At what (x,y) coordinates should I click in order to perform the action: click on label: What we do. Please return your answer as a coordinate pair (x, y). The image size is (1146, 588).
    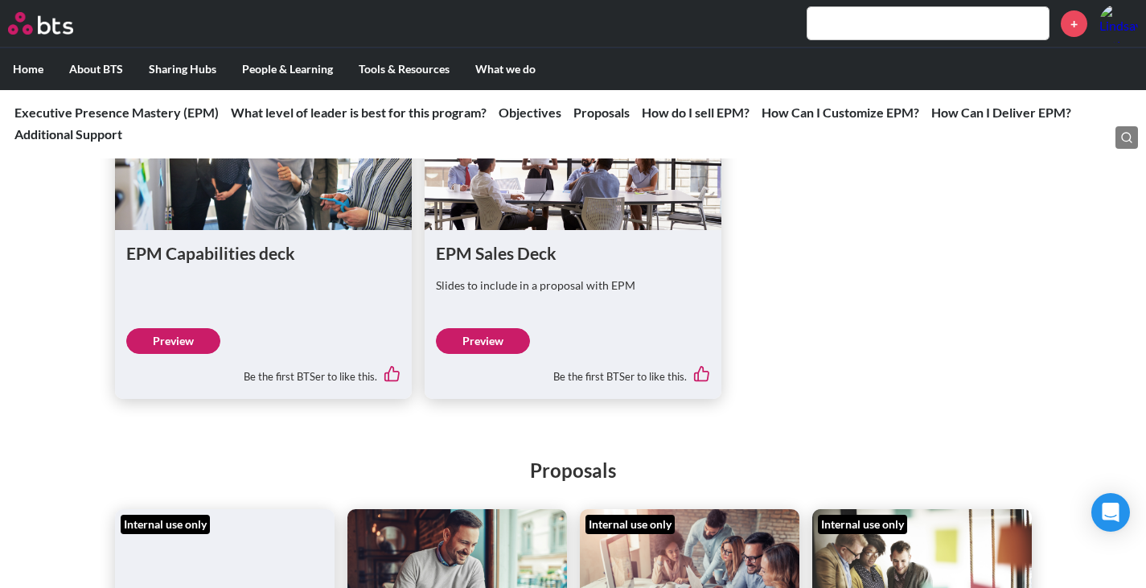
    Looking at the image, I should click on (505, 69).